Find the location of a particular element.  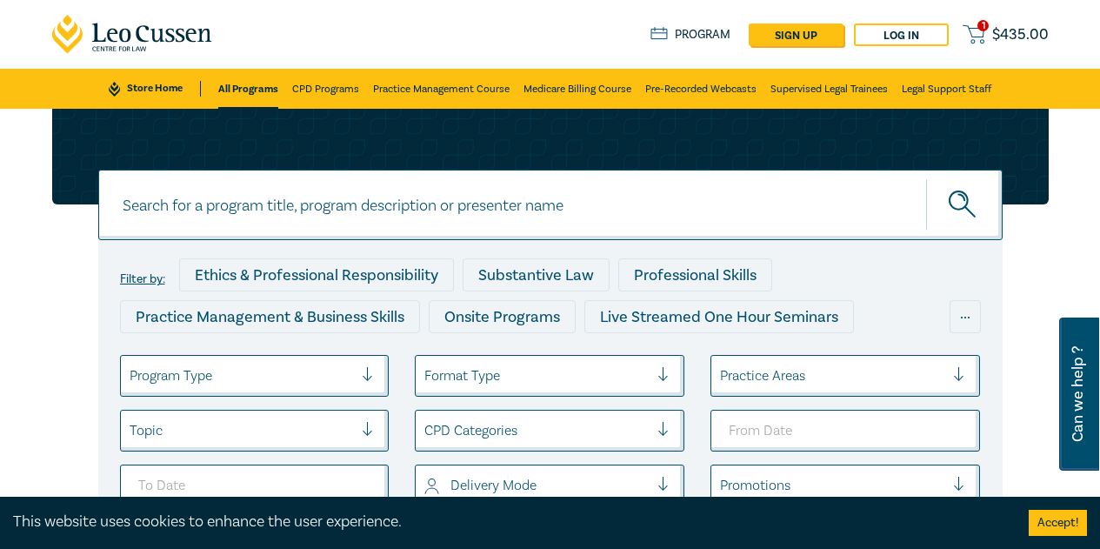

input: Search for a program title, program description or presenter name is located at coordinates (551, 204).